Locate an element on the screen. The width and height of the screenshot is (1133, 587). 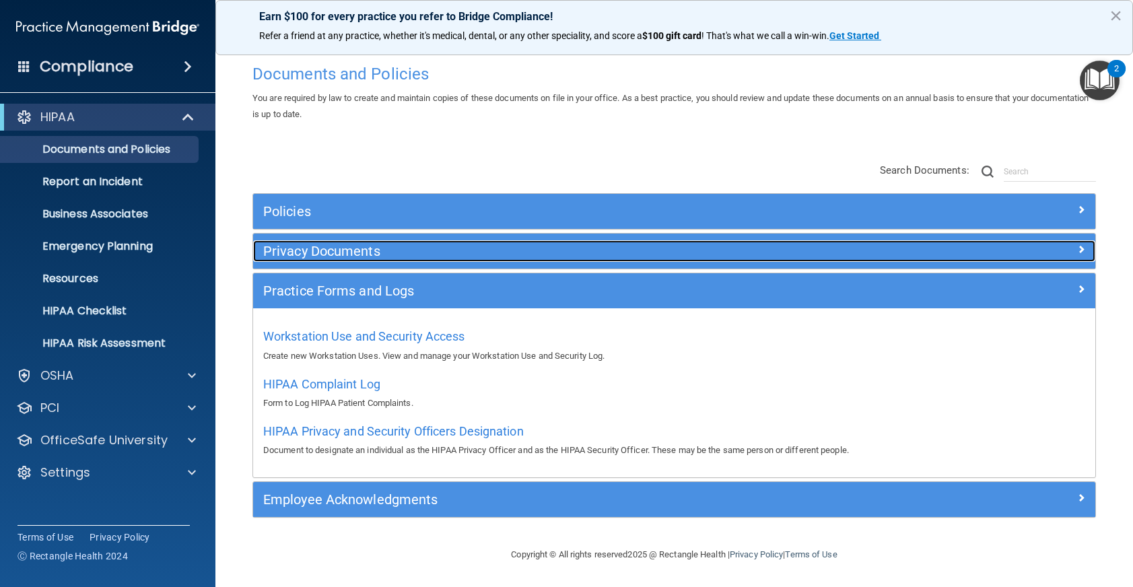
a: OSHA is located at coordinates (106, 376).